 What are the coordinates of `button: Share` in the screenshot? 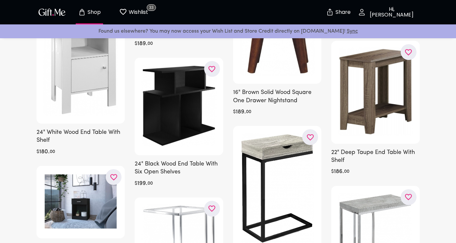 It's located at (338, 12).